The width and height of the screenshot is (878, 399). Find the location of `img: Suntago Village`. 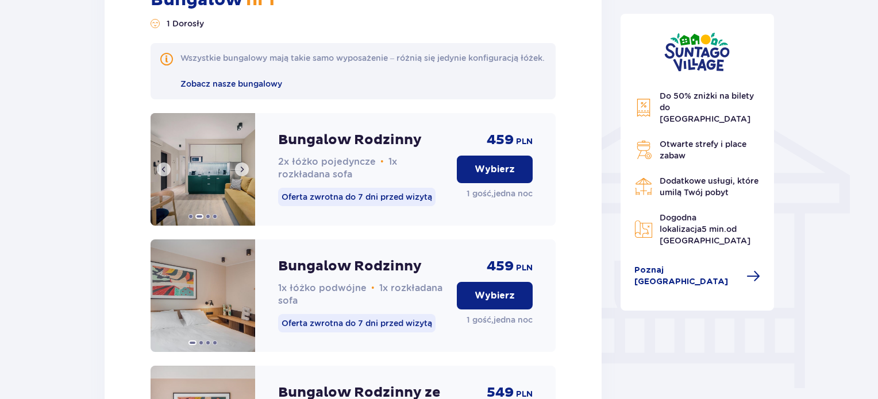

img: Suntago Village is located at coordinates (697, 52).